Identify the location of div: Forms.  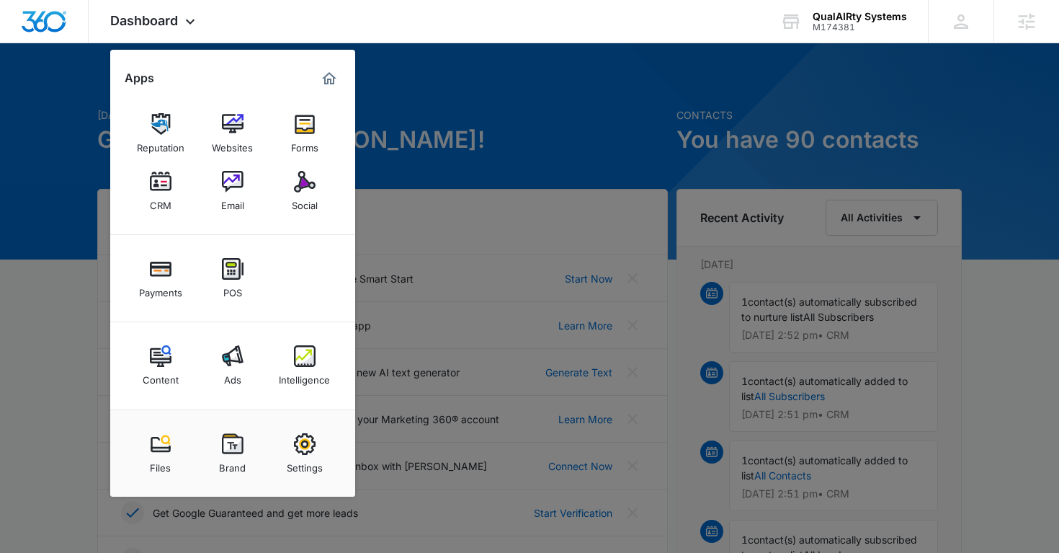
(305, 144).